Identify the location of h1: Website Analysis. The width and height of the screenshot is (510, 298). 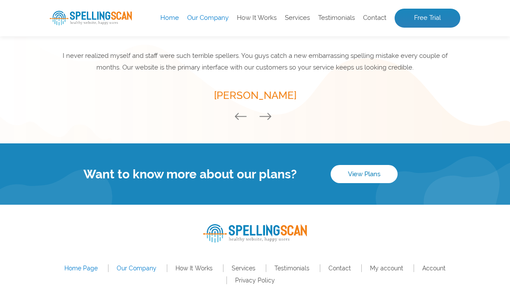
(166, 44).